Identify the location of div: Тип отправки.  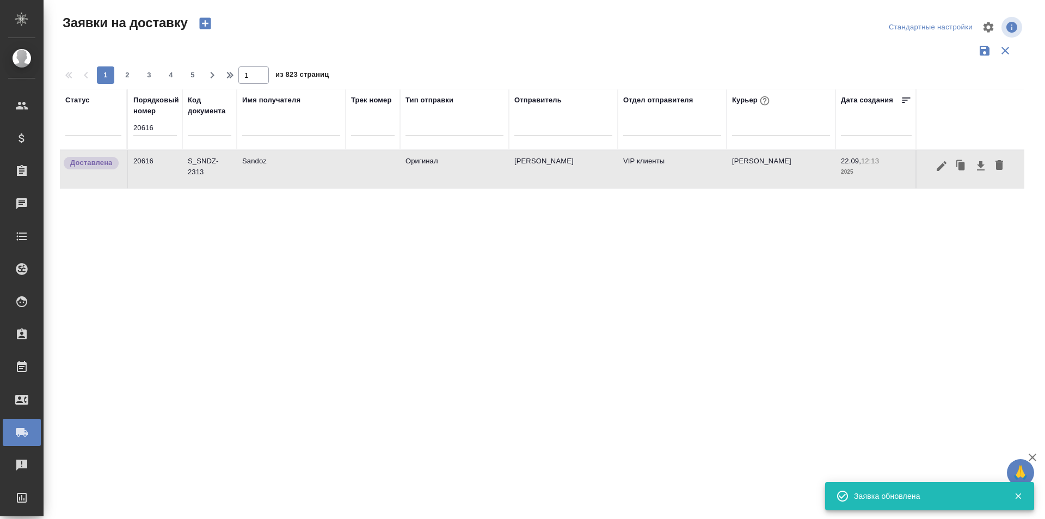
(430, 100).